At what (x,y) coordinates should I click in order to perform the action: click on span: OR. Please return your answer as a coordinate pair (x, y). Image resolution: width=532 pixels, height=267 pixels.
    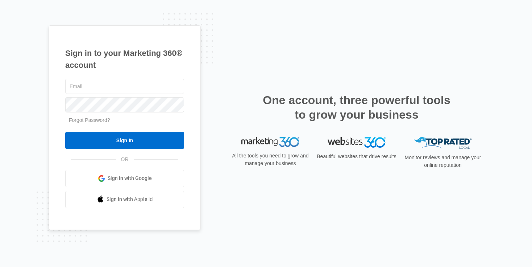
    Looking at the image, I should click on (125, 159).